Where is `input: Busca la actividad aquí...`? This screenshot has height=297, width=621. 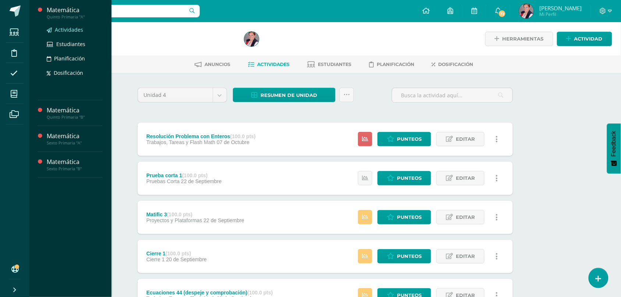 input: Busca la actividad aquí... is located at coordinates (452, 95).